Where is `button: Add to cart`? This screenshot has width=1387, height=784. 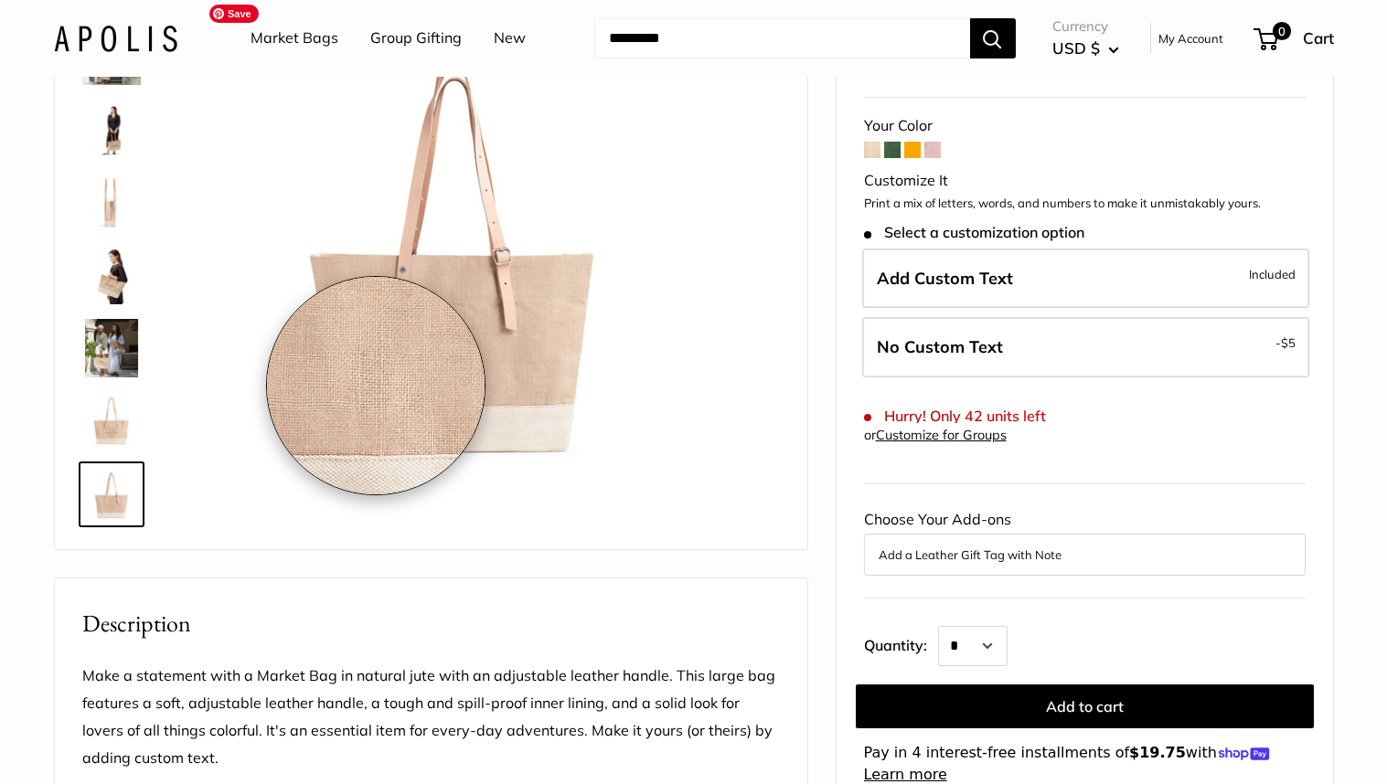 button: Add to cart is located at coordinates (1084, 707).